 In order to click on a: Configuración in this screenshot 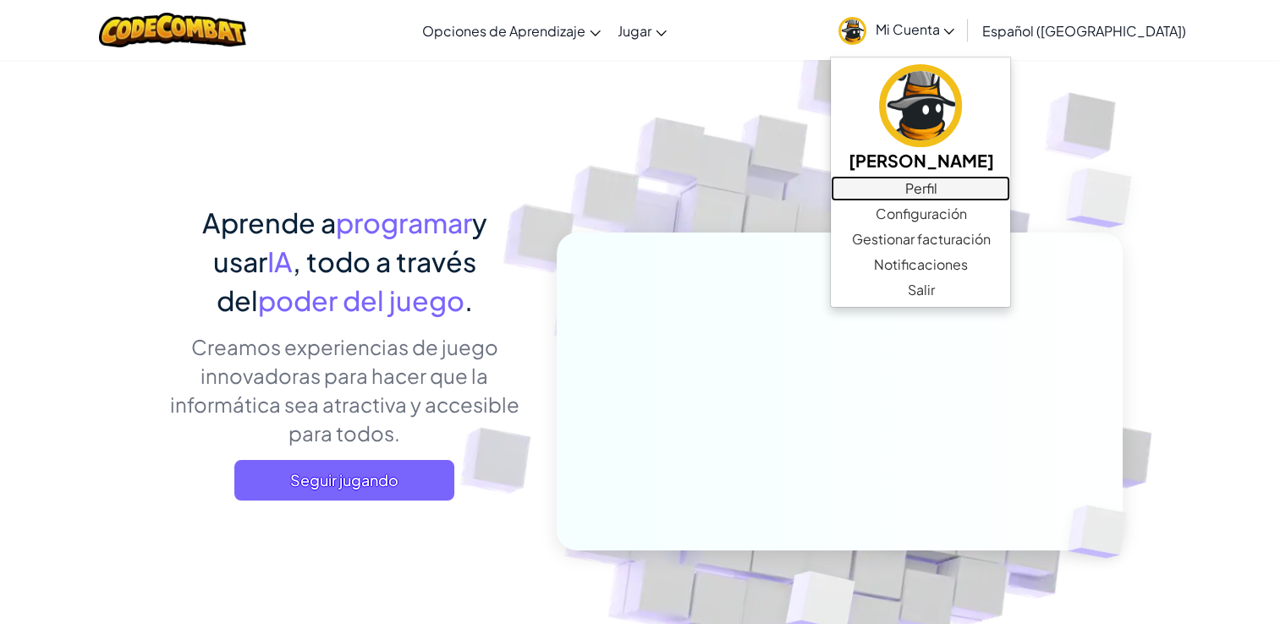, I will do `click(920, 214)`.